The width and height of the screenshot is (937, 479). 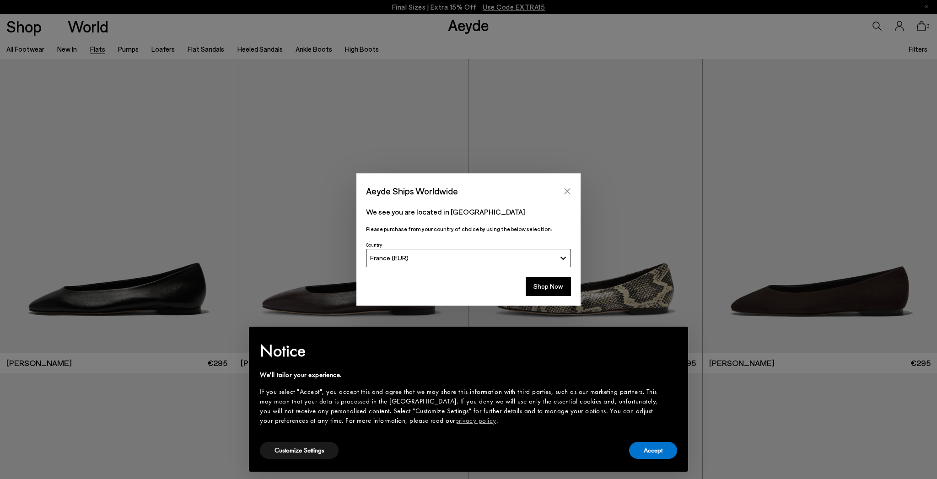 I want to click on button: Close, so click(x=567, y=191).